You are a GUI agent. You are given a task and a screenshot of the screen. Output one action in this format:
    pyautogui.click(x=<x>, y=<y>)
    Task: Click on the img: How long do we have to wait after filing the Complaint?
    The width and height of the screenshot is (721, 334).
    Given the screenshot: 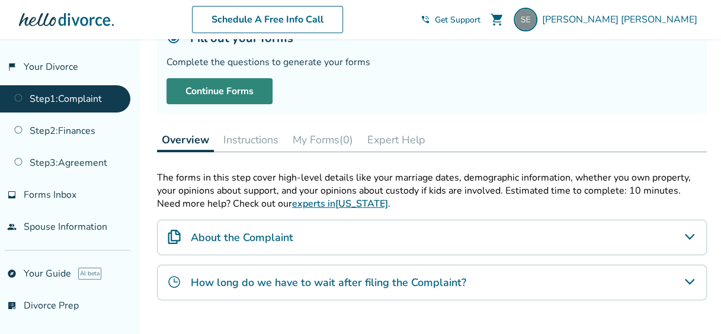 What is the action you would take?
    pyautogui.click(x=174, y=282)
    